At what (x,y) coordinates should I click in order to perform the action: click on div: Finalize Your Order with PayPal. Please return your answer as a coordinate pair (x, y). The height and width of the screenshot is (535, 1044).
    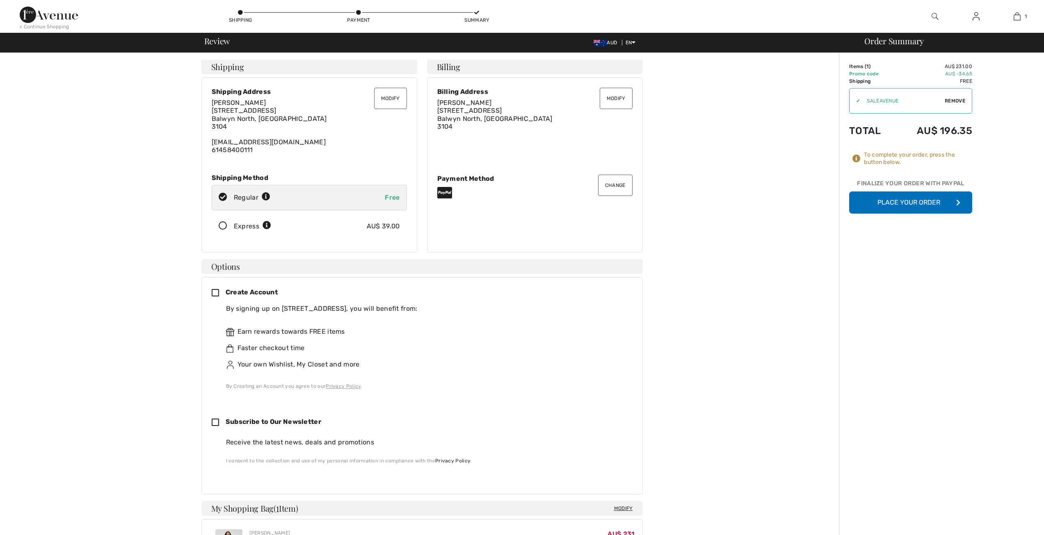
    Looking at the image, I should click on (910, 185).